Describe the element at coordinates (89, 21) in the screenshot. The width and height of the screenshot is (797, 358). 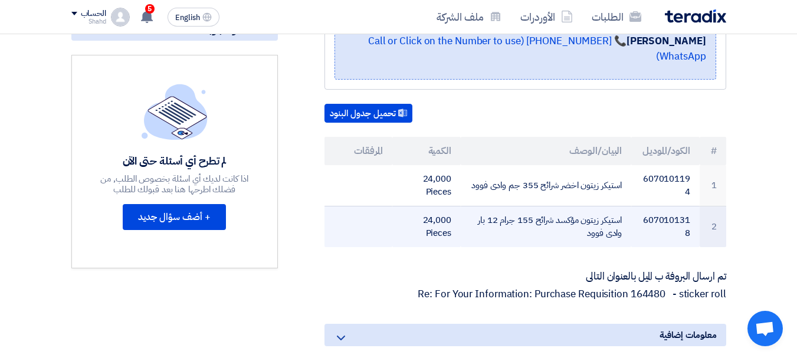
I see `div: Shahd` at that location.